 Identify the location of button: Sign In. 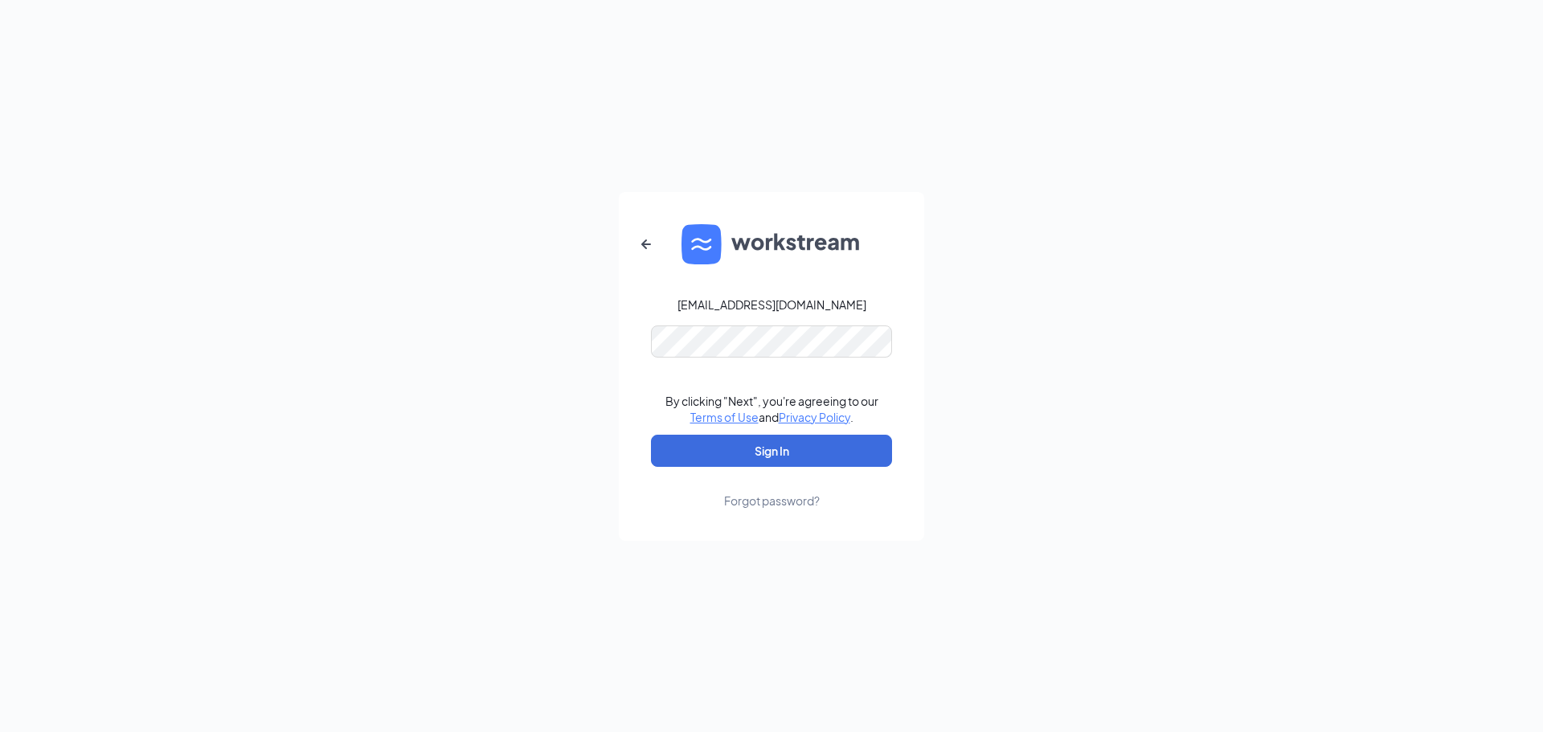
(772, 451).